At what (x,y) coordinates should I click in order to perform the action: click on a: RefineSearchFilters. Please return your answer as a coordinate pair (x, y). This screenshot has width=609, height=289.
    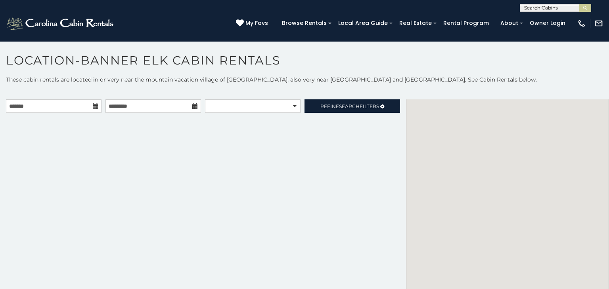
    Looking at the image, I should click on (352, 106).